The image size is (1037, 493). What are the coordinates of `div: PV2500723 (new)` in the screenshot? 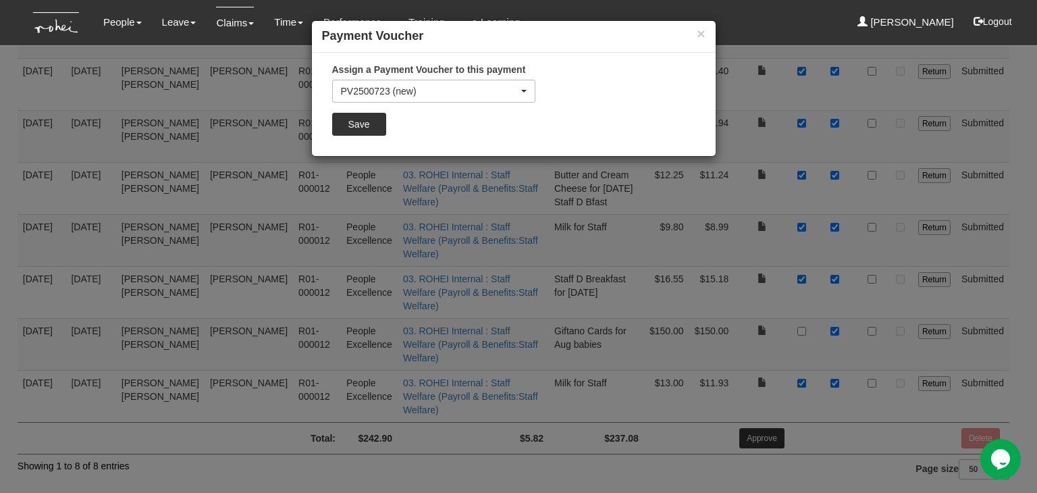 It's located at (429, 91).